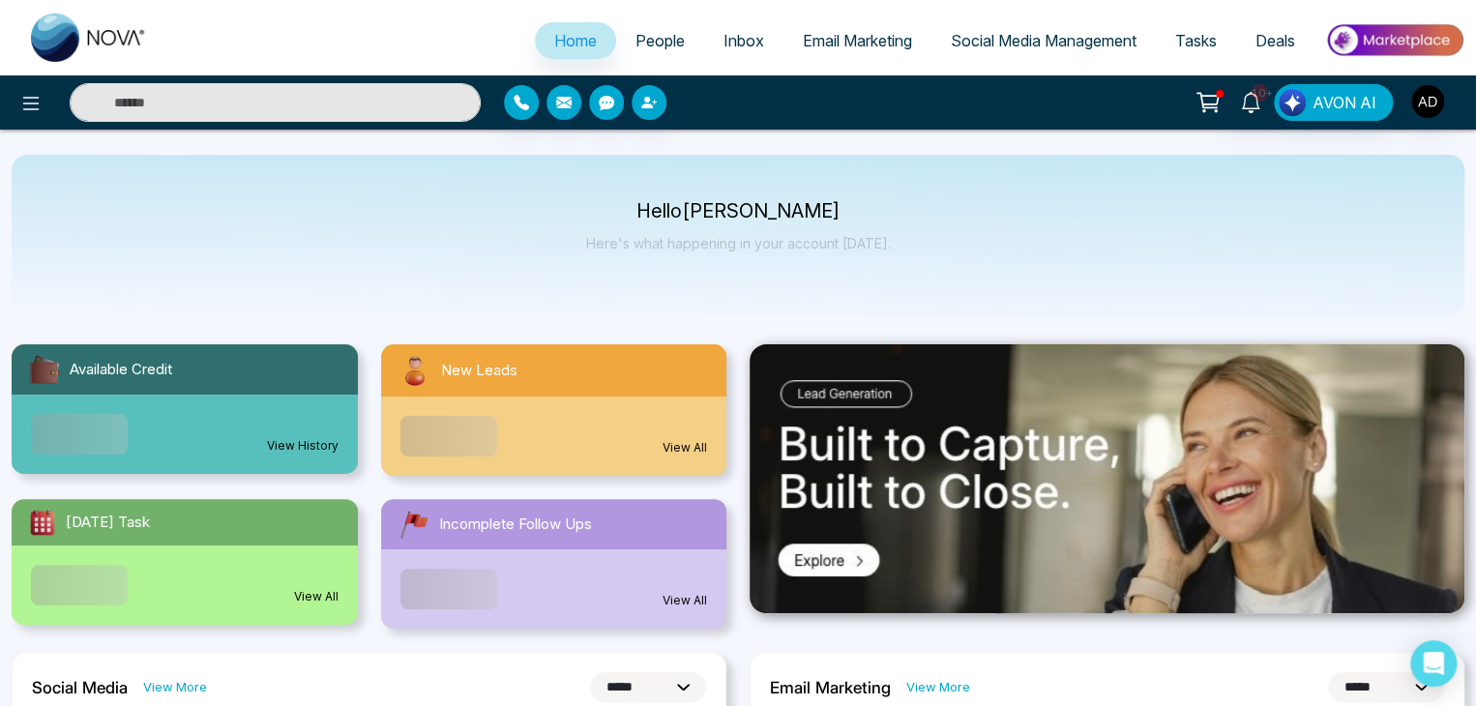 The width and height of the screenshot is (1476, 706). What do you see at coordinates (857, 41) in the screenshot?
I see `span: Email Marketing` at bounding box center [857, 41].